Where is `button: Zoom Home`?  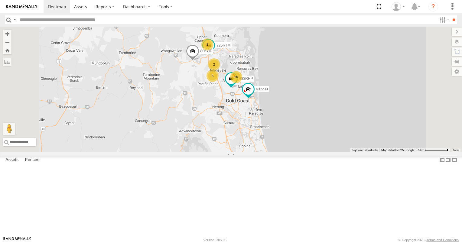 button: Zoom Home is located at coordinates (7, 50).